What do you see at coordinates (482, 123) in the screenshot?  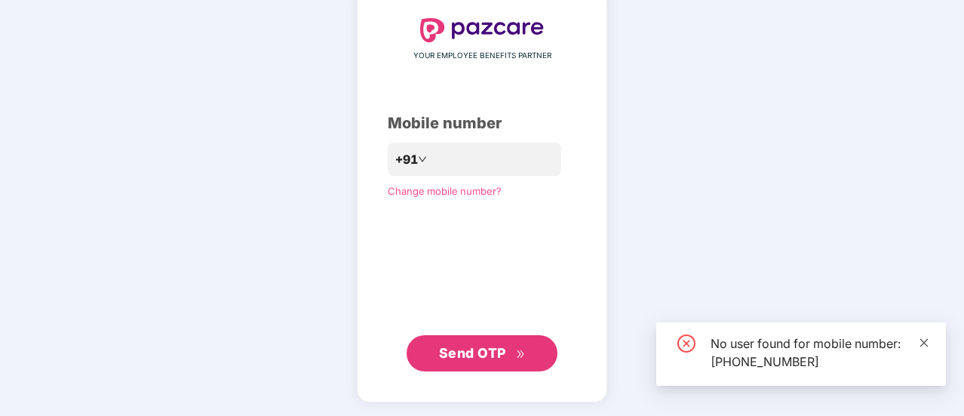 I see `div: Mobile number` at bounding box center [482, 123].